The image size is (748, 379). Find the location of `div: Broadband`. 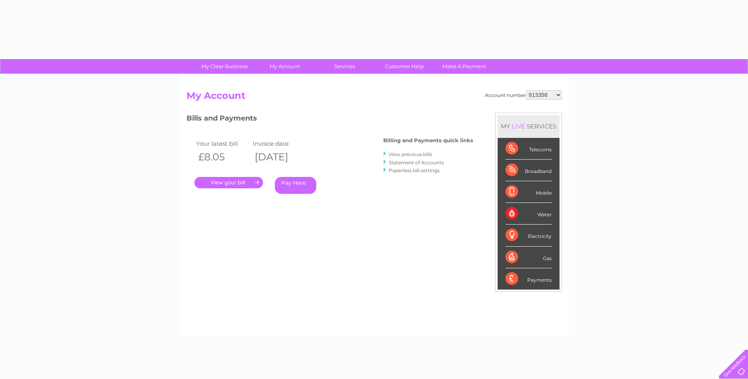

div: Broadband is located at coordinates (529, 170).